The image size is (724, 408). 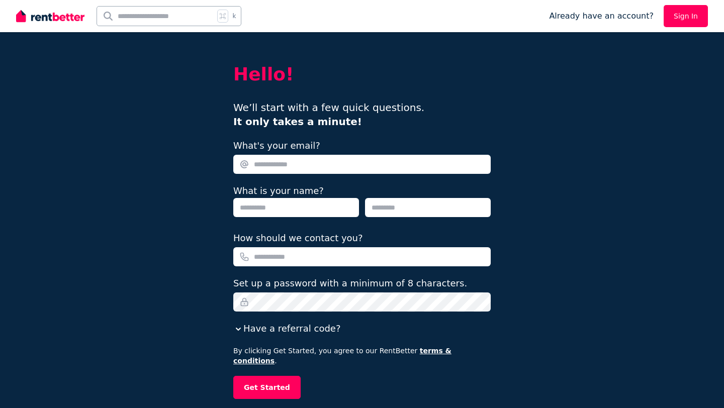 What do you see at coordinates (287, 329) in the screenshot?
I see `button: Have a referral code?` at bounding box center [287, 329].